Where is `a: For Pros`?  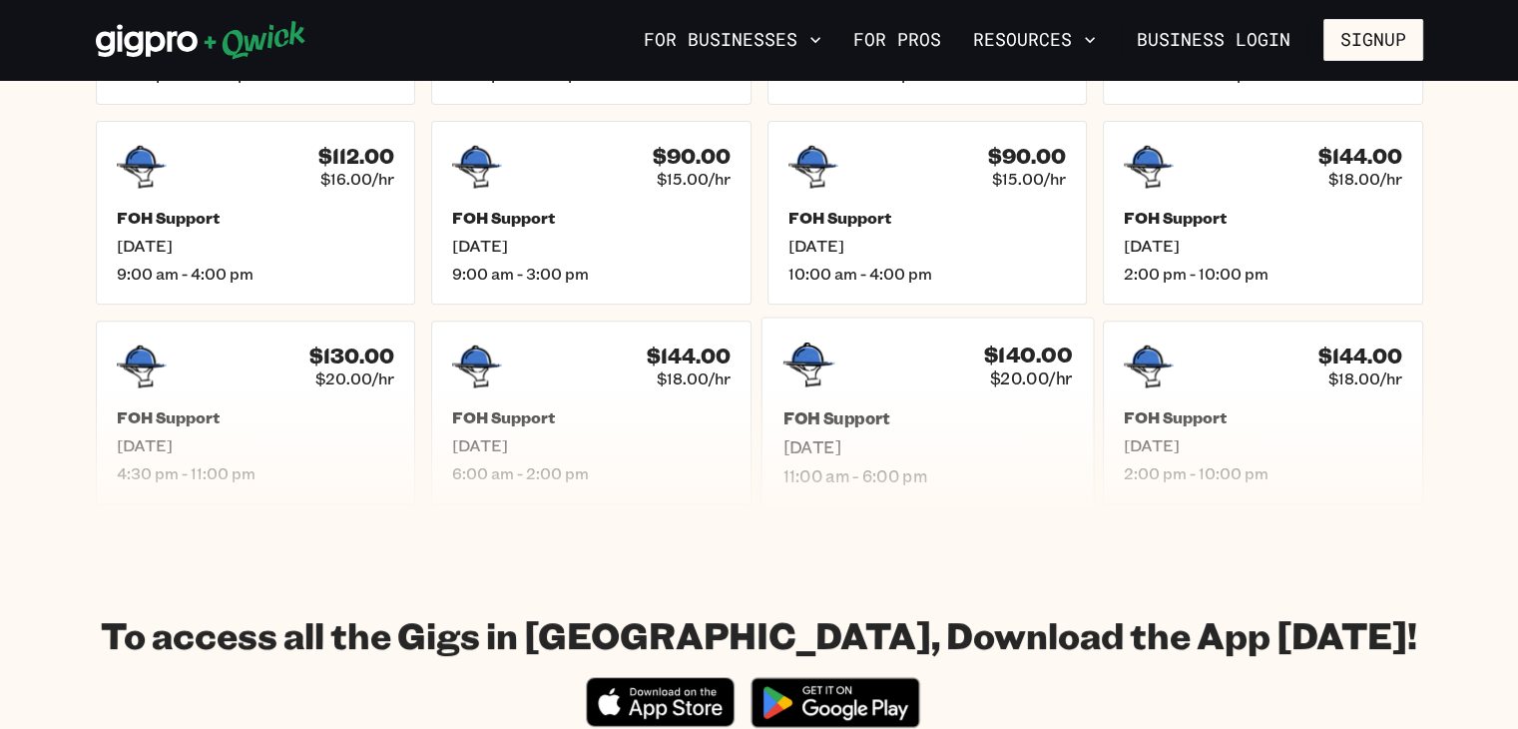
a: For Pros is located at coordinates (897, 40).